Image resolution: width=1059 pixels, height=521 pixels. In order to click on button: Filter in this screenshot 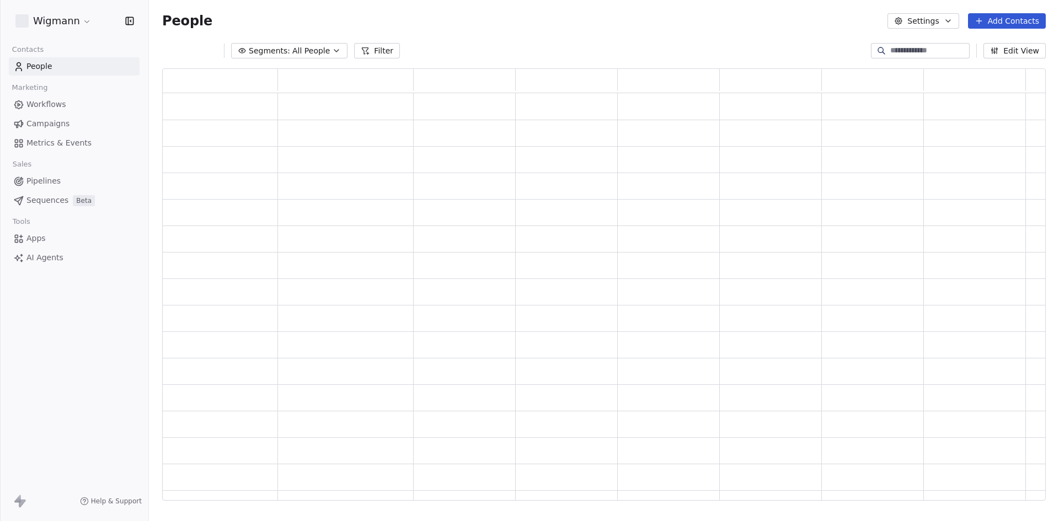, I will do `click(377, 51)`.